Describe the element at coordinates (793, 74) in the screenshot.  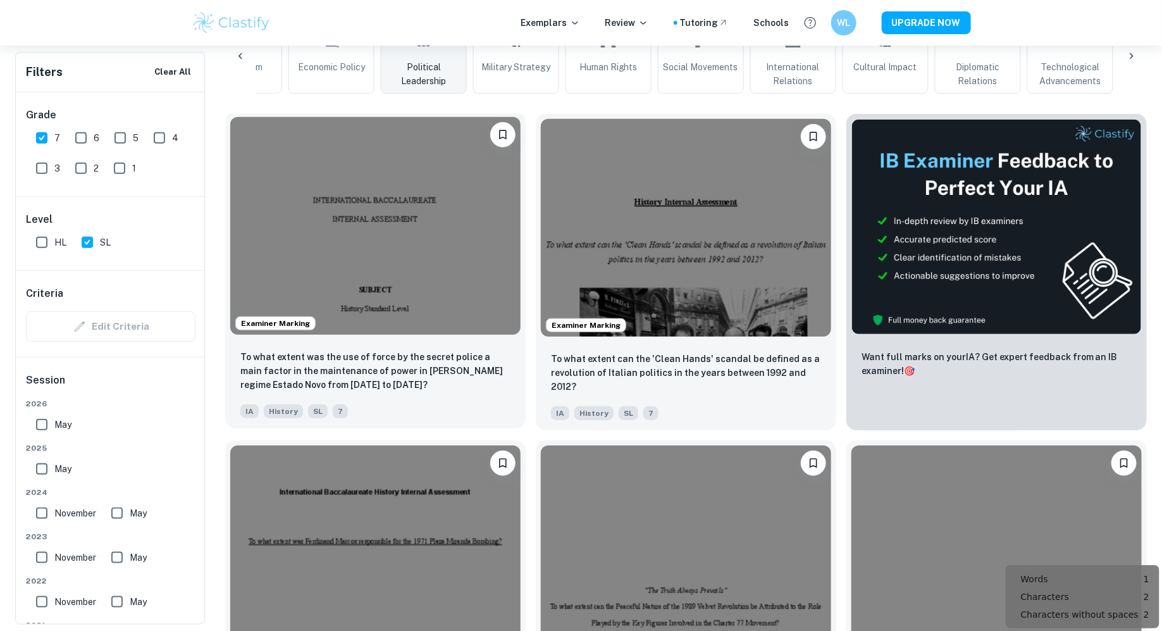
I see `span: International Relations` at that location.